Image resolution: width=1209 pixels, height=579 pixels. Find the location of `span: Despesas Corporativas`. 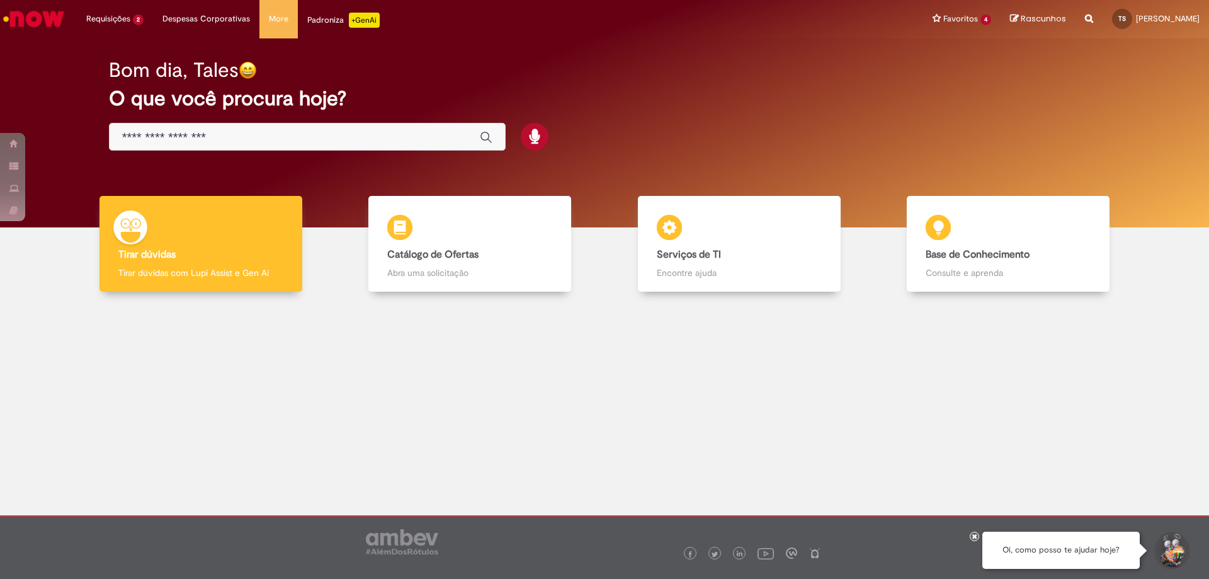

span: Despesas Corporativas is located at coordinates (206, 19).